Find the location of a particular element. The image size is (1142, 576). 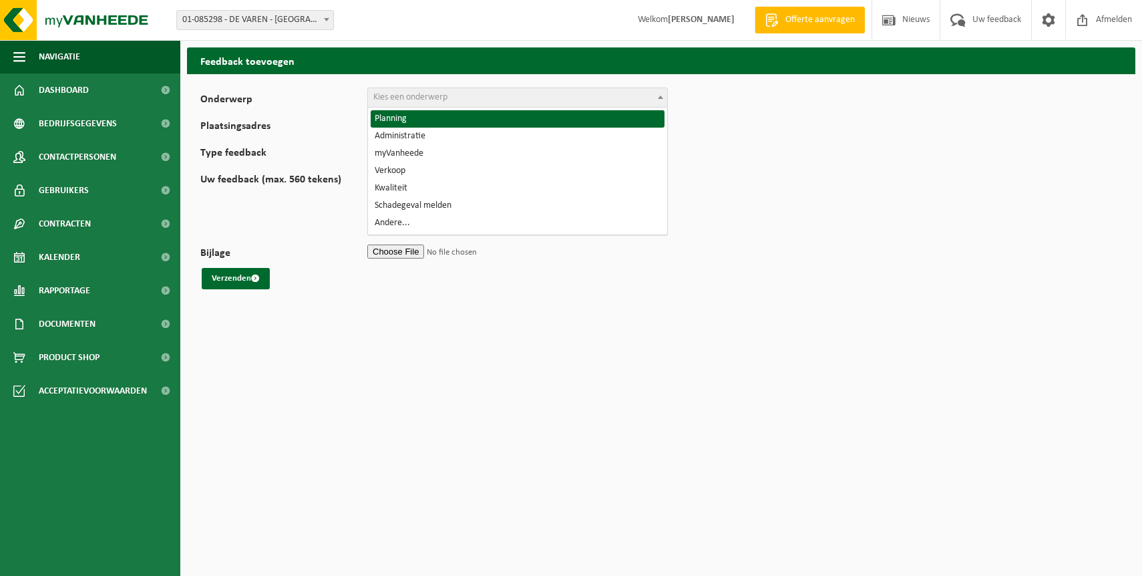

label: Onderwerp is located at coordinates (284, 101).